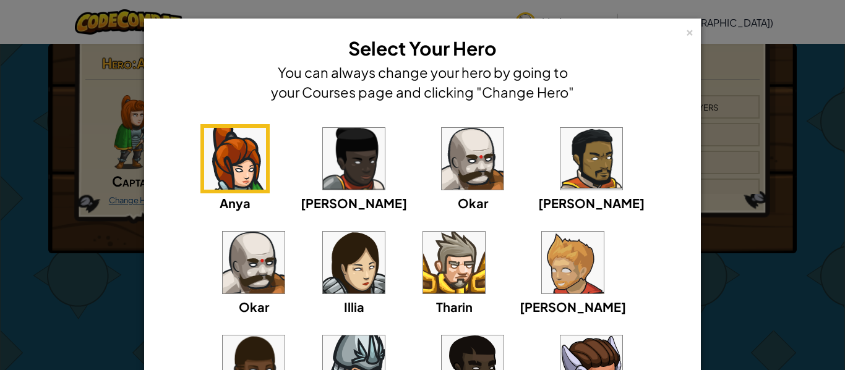 The image size is (845, 370). I want to click on h3: Select Your Hero, so click(422, 48).